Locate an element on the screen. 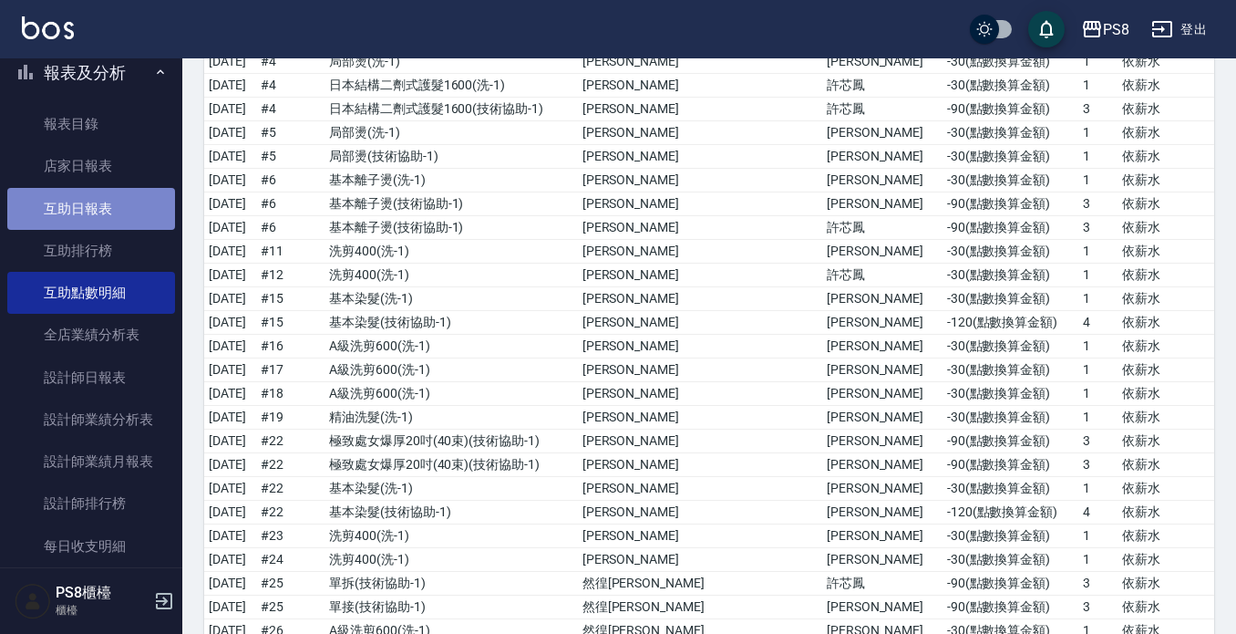 The width and height of the screenshot is (1236, 634). a: 互助日報表 is located at coordinates (91, 209).